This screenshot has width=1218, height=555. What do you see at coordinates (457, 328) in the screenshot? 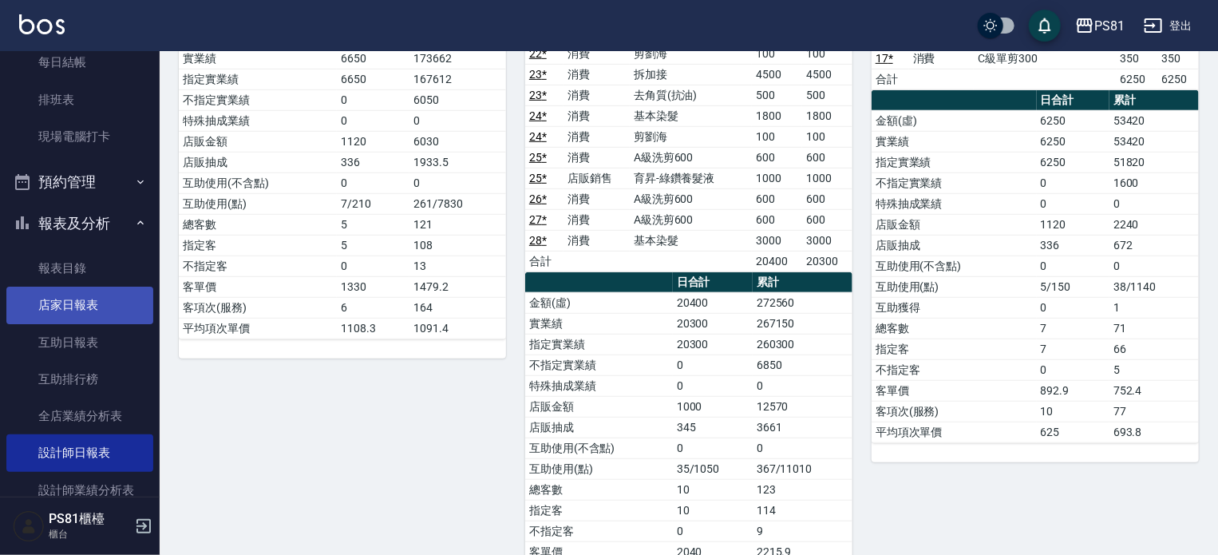
I see `td: 1091.4` at bounding box center [457, 328].